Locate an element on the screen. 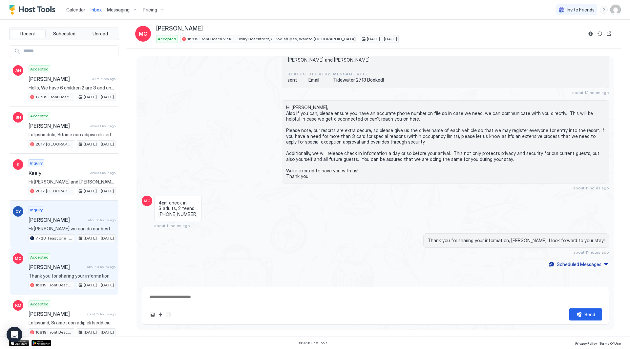 The height and width of the screenshot is (349, 630). button: Reservation information is located at coordinates (590, 34).